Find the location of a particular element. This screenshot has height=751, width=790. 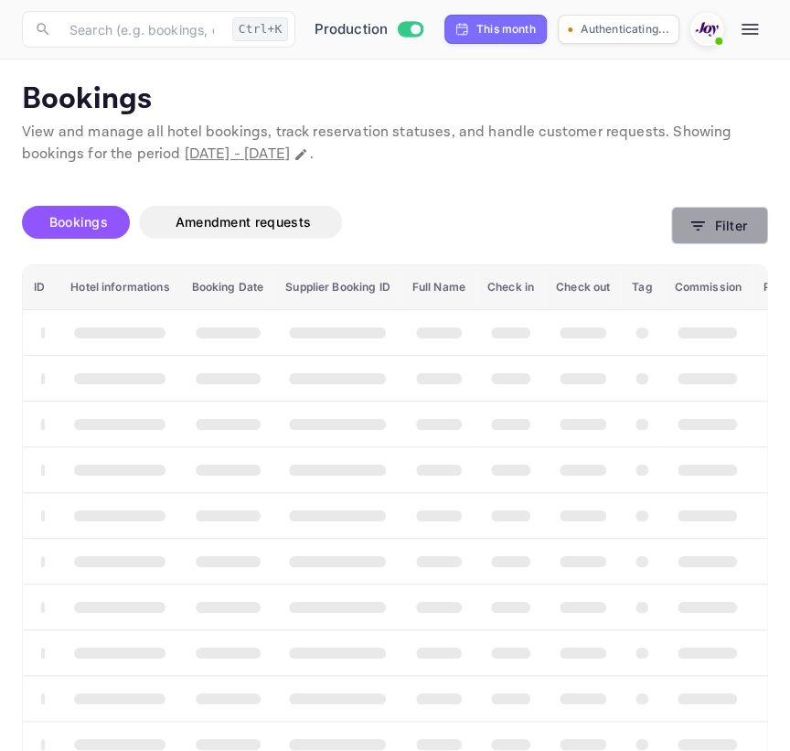

th: Tag is located at coordinates (642, 287).